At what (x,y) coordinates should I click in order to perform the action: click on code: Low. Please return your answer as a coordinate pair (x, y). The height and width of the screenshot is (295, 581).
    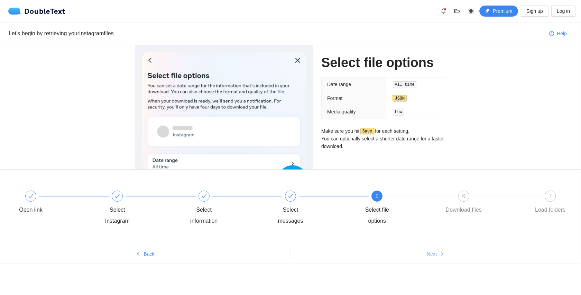
    Looking at the image, I should click on (398, 112).